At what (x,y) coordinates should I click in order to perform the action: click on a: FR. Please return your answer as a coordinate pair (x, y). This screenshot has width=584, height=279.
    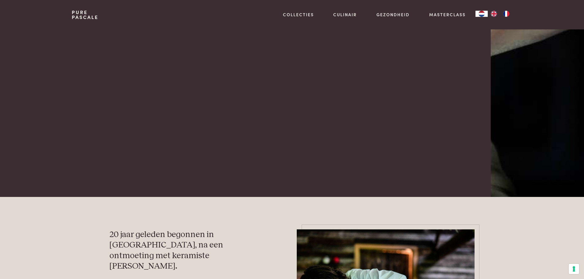
    Looking at the image, I should click on (506, 14).